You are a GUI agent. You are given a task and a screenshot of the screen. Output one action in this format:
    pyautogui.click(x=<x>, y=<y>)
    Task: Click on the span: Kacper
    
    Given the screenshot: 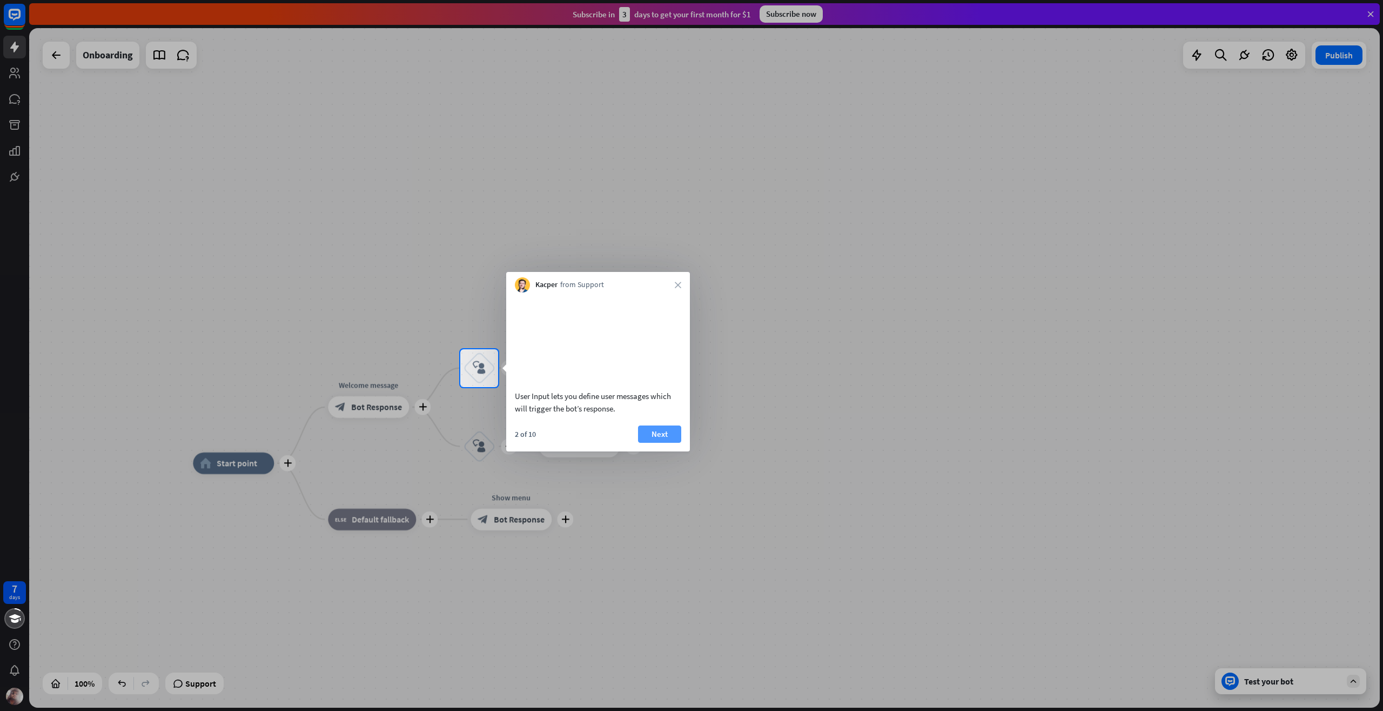 What is the action you would take?
    pyautogui.click(x=546, y=285)
    